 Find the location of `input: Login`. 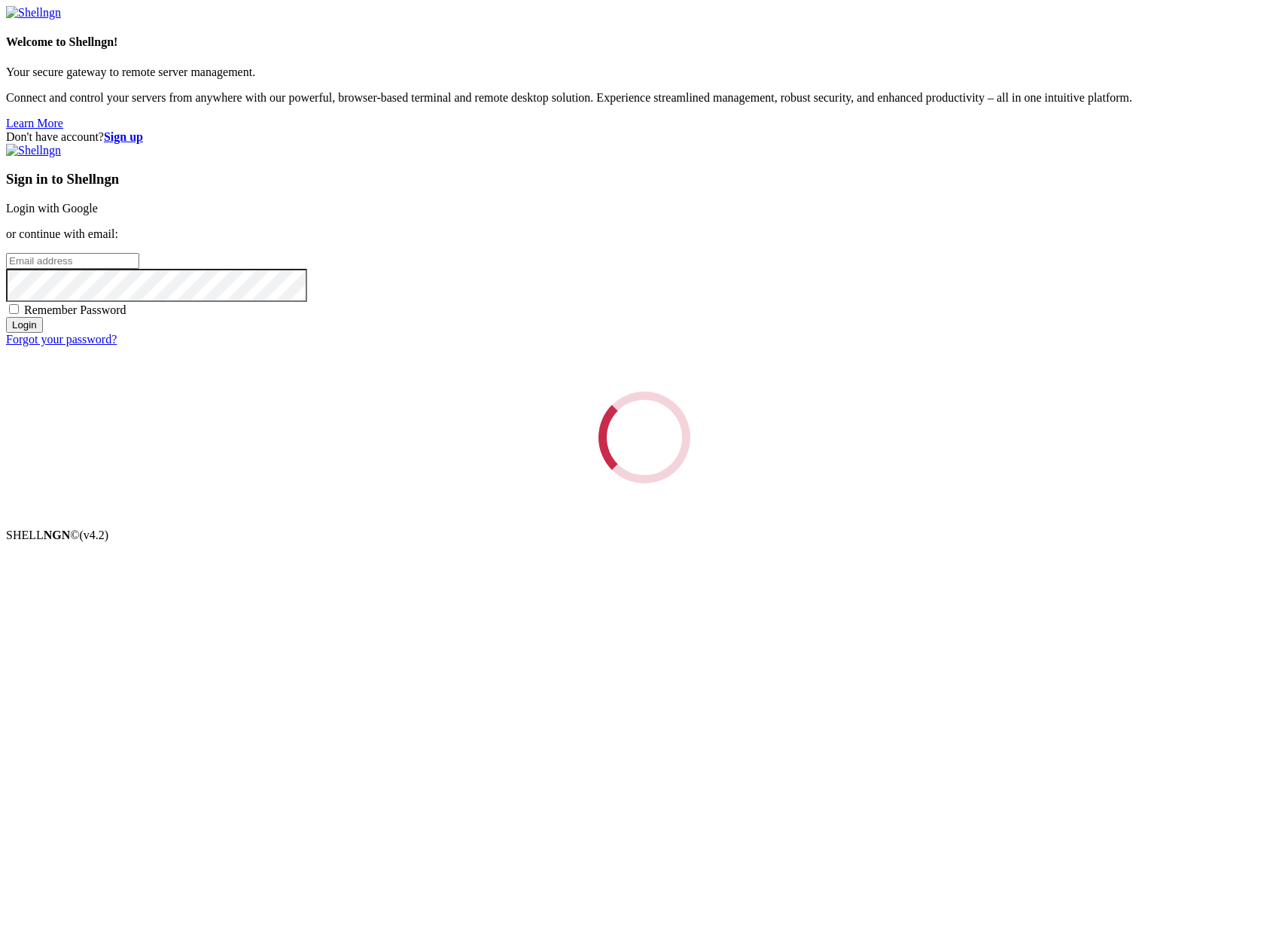

input: Login is located at coordinates (24, 325).